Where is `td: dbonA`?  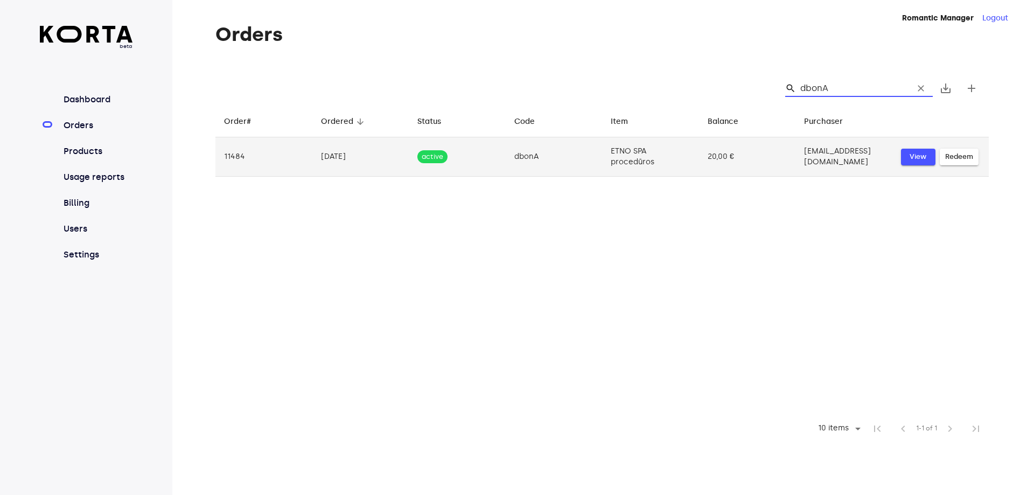 td: dbonA is located at coordinates (554, 157).